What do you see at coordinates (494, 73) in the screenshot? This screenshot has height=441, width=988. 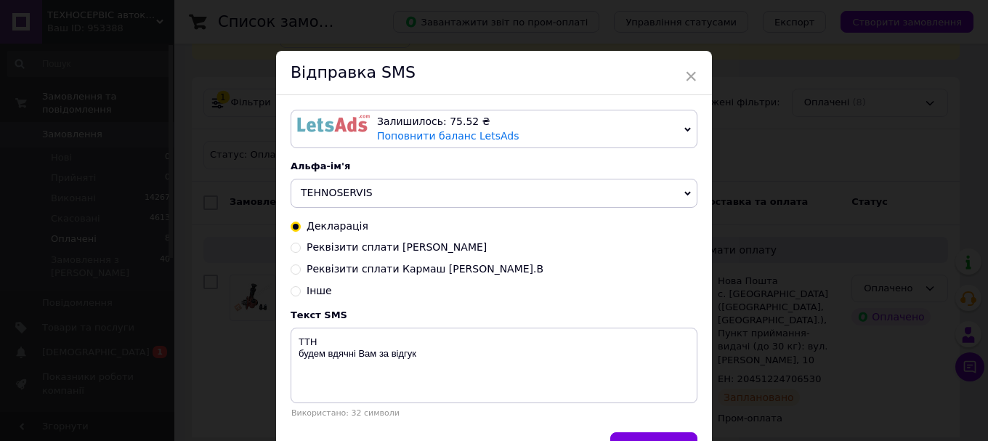 I see `div: Відправка SMS` at bounding box center [494, 73].